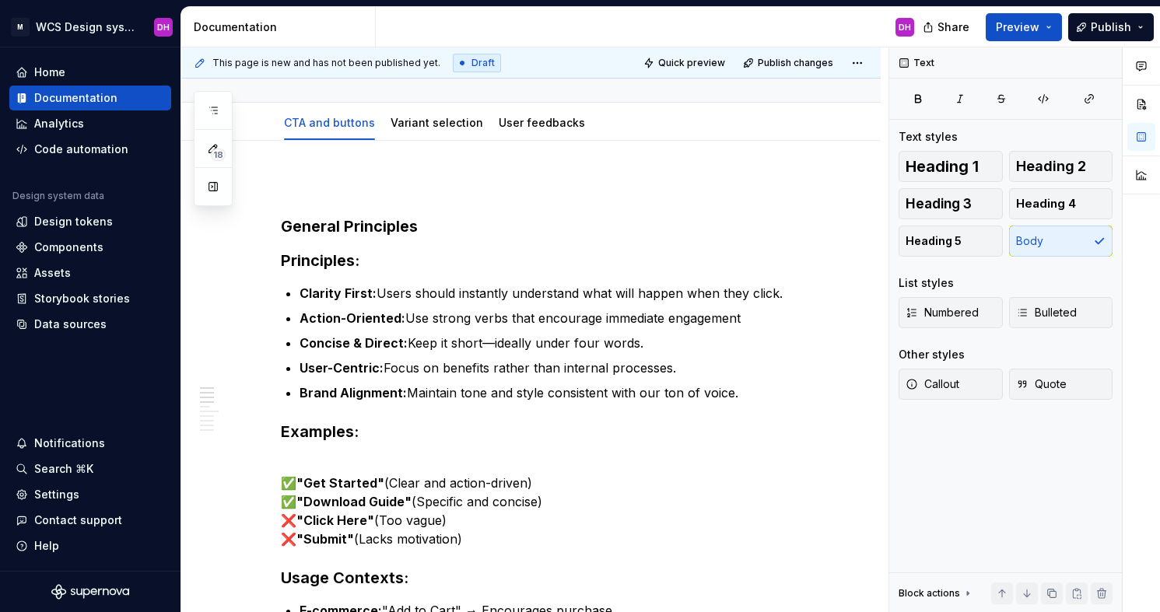  I want to click on span: Numbered, so click(942, 313).